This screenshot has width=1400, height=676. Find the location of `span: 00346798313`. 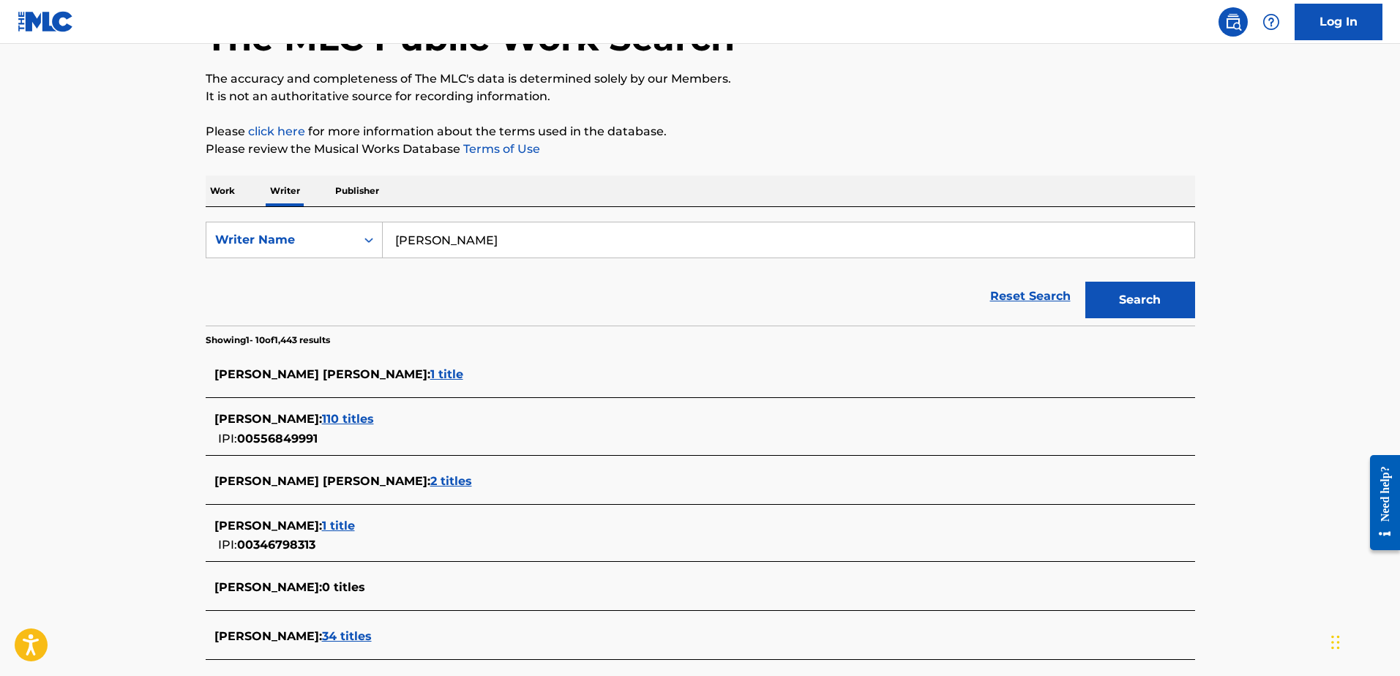

span: 00346798313 is located at coordinates (276, 545).